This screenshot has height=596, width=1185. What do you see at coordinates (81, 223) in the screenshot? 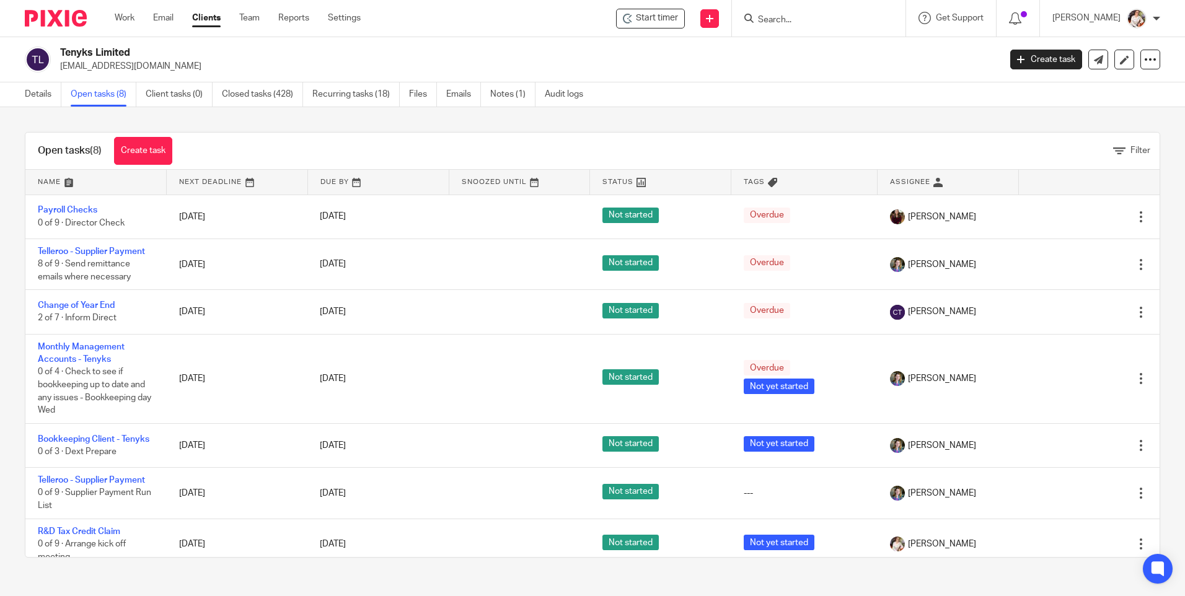
I see `span: 0 of 9 · Director Check` at bounding box center [81, 223].